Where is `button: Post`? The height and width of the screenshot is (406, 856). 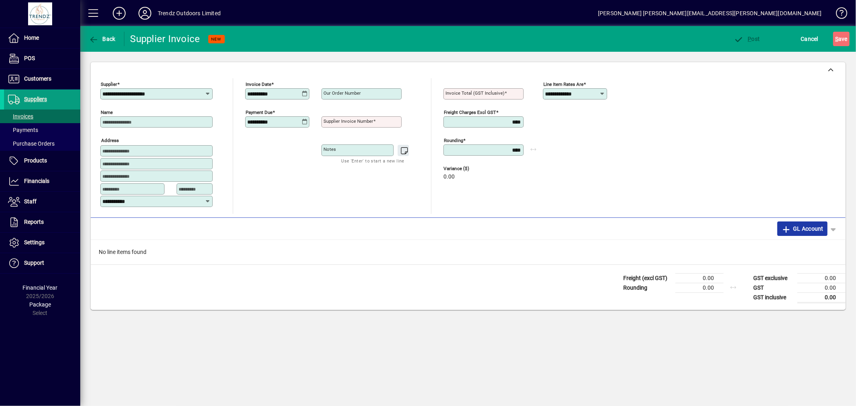 button: Post is located at coordinates (747, 39).